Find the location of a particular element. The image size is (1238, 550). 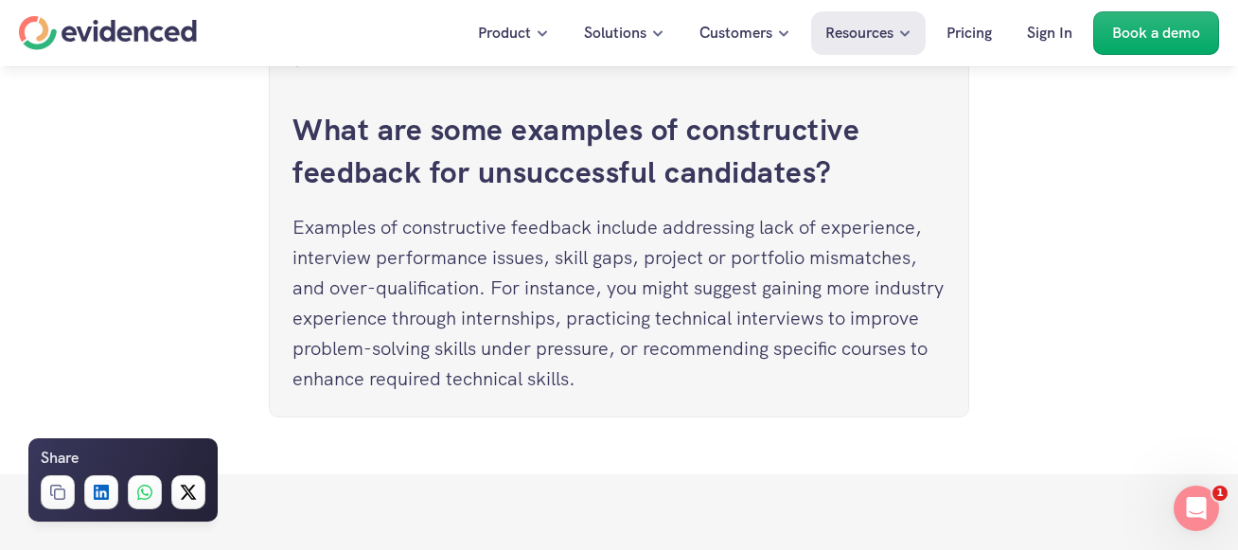

a: Sign In is located at coordinates (1049, 33).